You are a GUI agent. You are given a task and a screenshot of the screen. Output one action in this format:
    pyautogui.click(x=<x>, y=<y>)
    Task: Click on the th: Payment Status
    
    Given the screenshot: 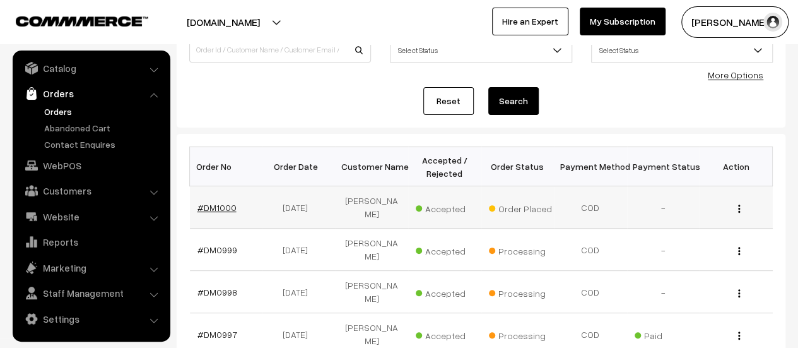 What is the action you would take?
    pyautogui.click(x=664, y=167)
    